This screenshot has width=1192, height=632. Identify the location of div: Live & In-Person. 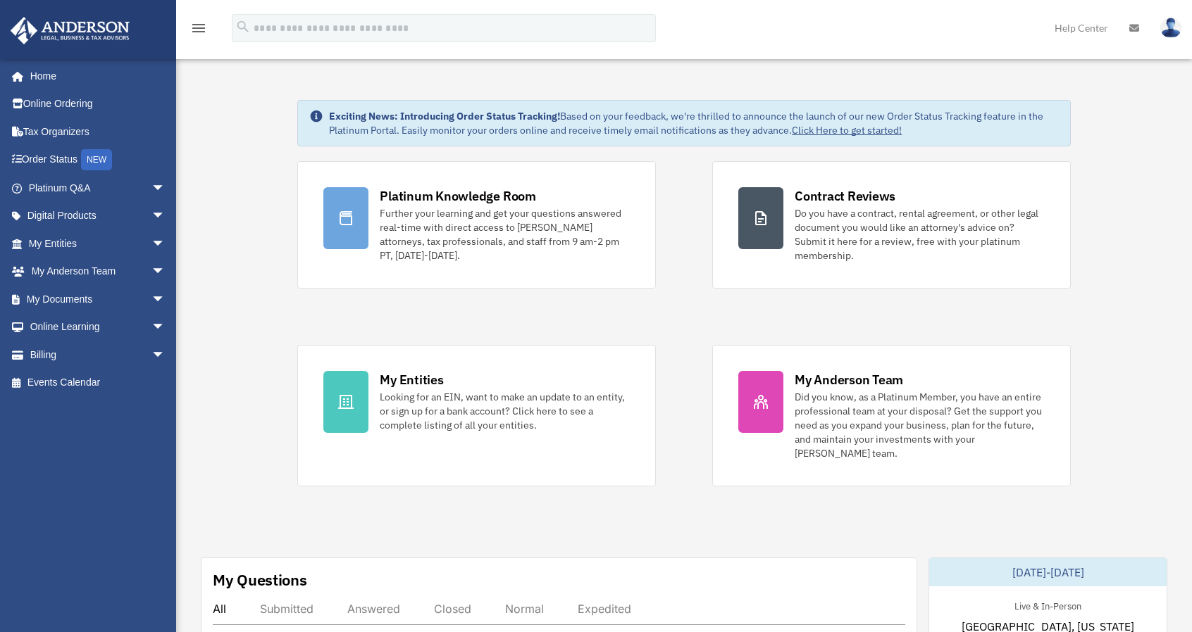
(1047, 605).